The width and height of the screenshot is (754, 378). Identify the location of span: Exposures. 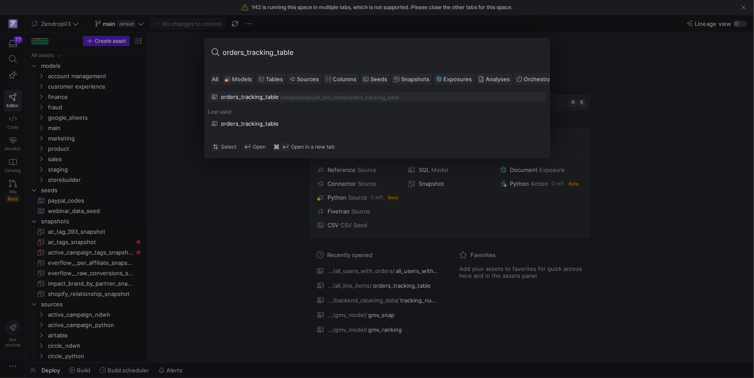
(458, 79).